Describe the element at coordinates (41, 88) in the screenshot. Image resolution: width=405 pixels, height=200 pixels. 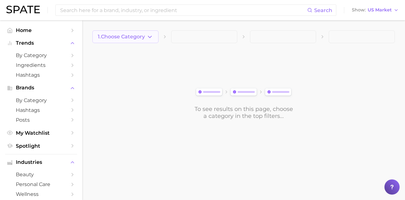
I see `span: Brands` at that location.